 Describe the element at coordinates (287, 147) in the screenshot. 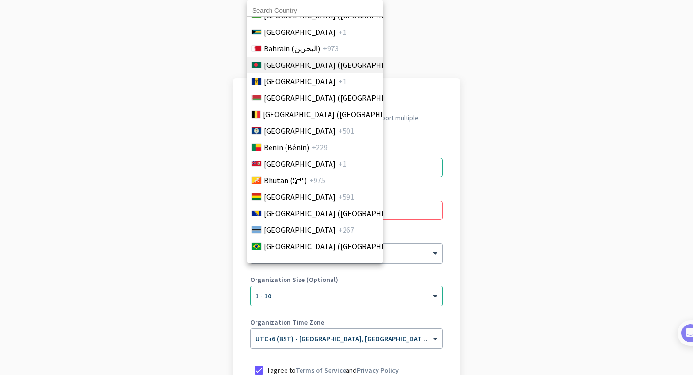

I see `span: Benin (Bénin)` at that location.